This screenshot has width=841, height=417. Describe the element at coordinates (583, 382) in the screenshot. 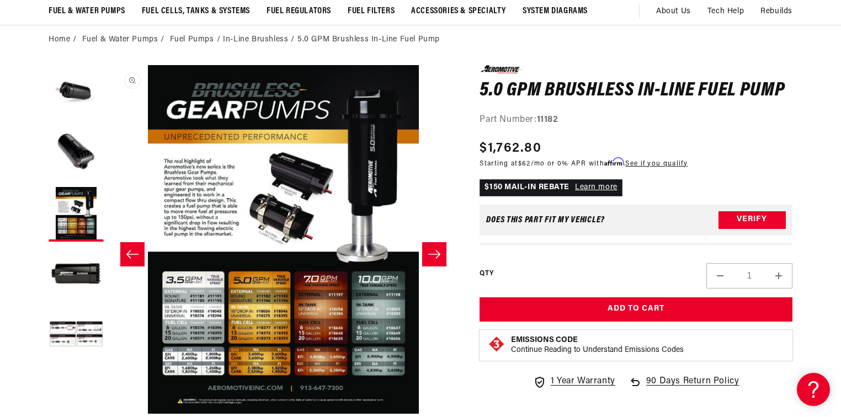

I see `span: 1 Year Warranty` at that location.